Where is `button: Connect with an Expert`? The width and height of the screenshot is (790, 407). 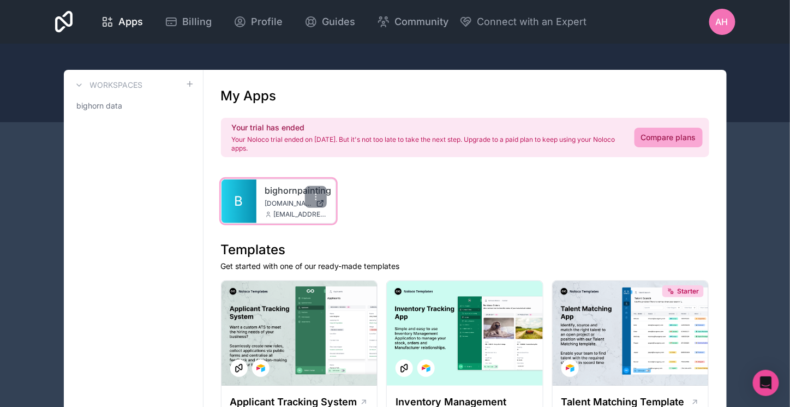
button: Connect with an Expert is located at coordinates (523, 22).